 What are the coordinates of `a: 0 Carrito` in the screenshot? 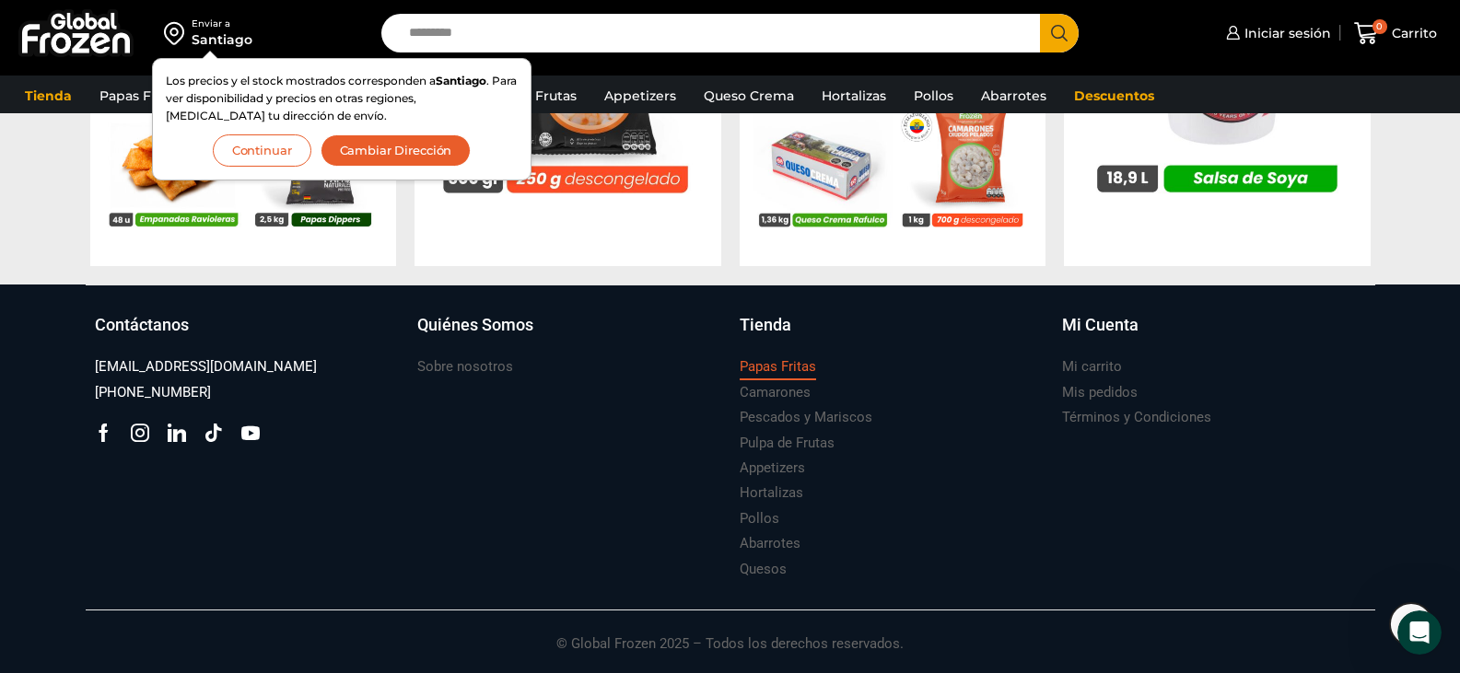 It's located at (1395, 33).